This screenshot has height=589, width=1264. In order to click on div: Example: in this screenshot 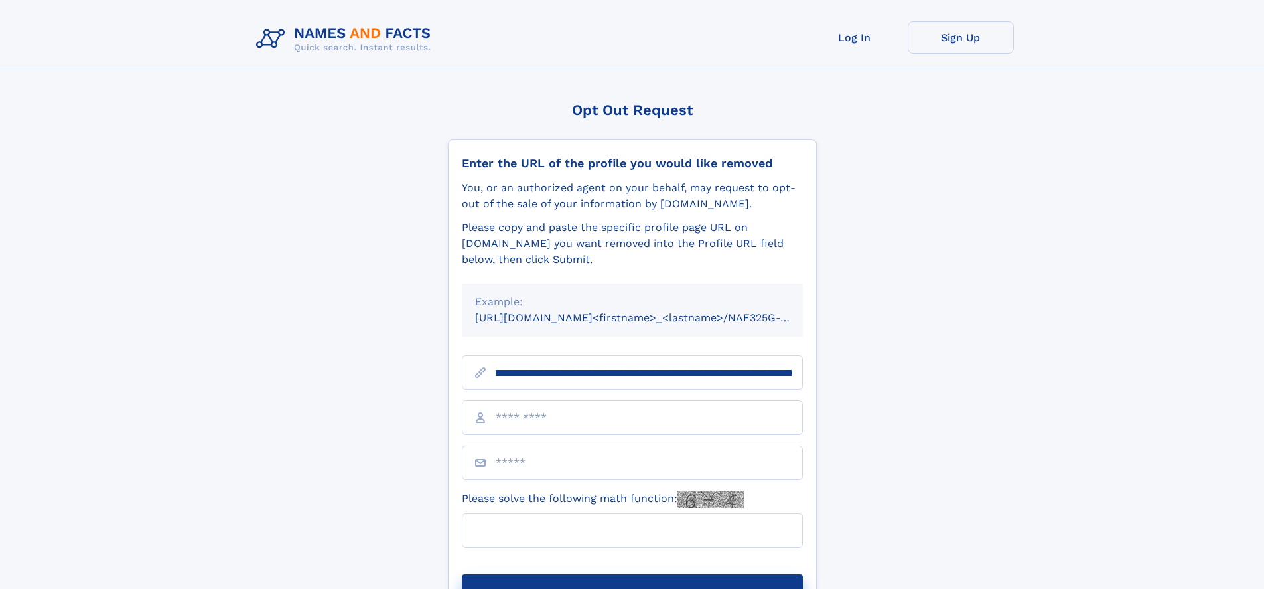, I will do `click(632, 302)`.